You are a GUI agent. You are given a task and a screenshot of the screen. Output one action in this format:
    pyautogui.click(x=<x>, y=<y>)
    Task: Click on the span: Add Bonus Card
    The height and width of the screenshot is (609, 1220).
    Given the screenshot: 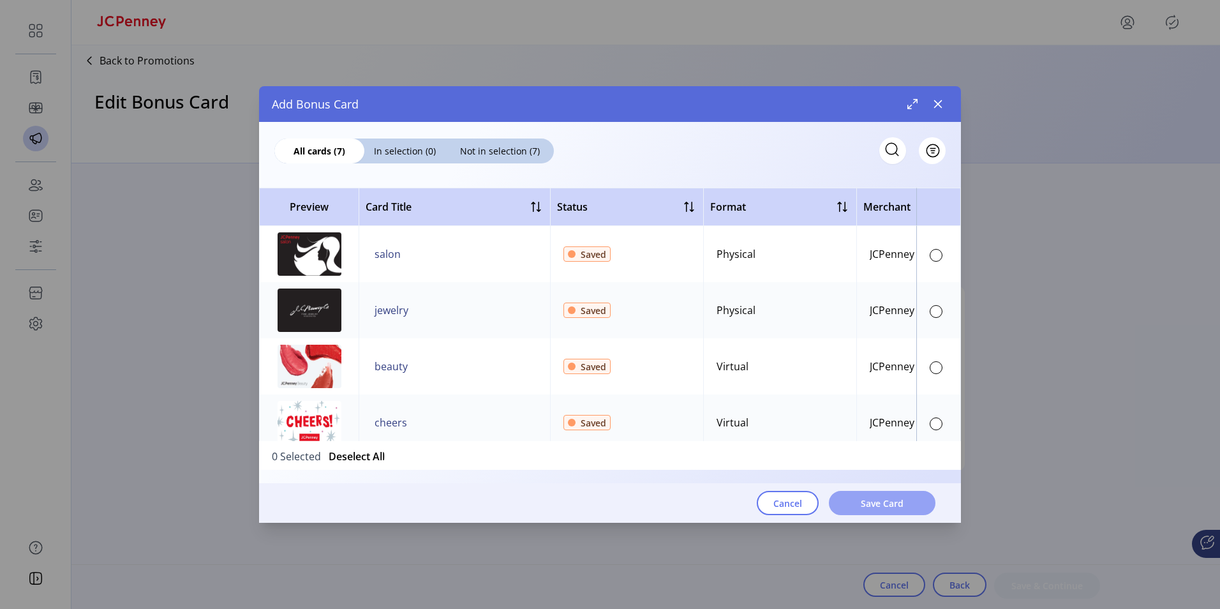 What is the action you would take?
    pyautogui.click(x=315, y=104)
    